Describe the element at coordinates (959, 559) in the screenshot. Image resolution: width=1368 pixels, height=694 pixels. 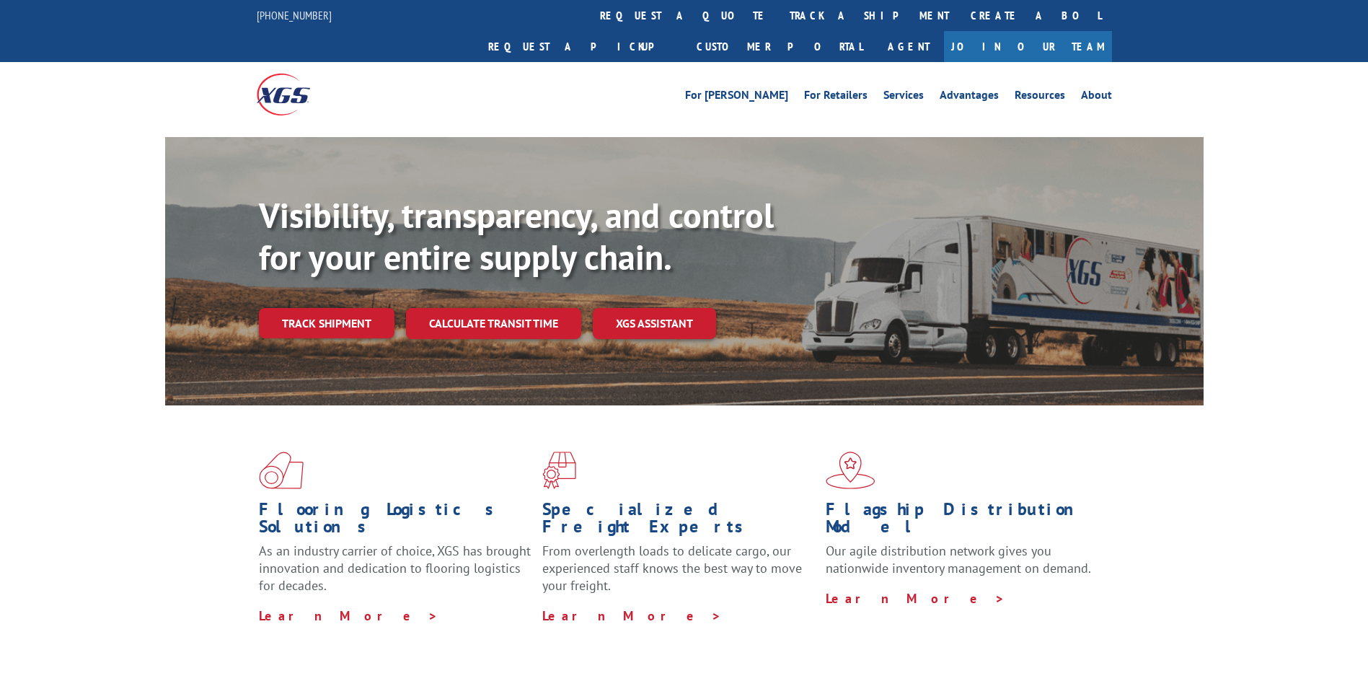
I see `span: Our agile distribution network gives you nationwide inventory management on demand.` at that location.